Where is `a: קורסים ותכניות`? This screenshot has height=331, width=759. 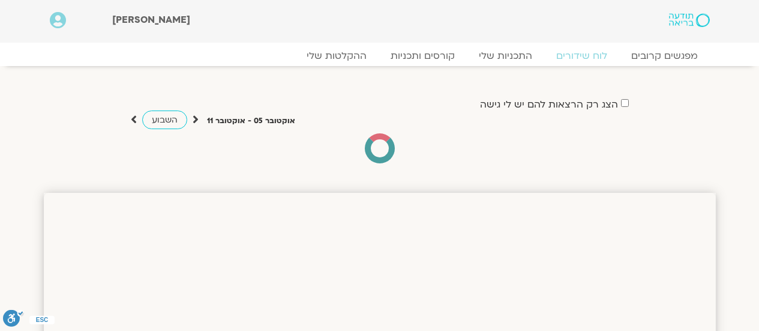 a: קורסים ותכניות is located at coordinates (423, 56).